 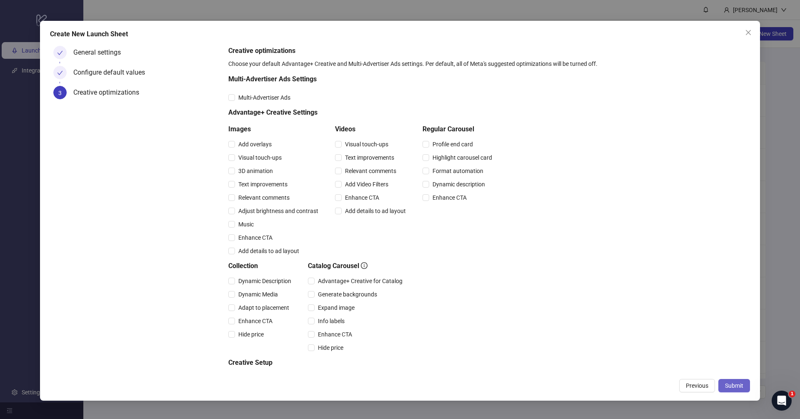 I want to click on span: 3, so click(x=60, y=93).